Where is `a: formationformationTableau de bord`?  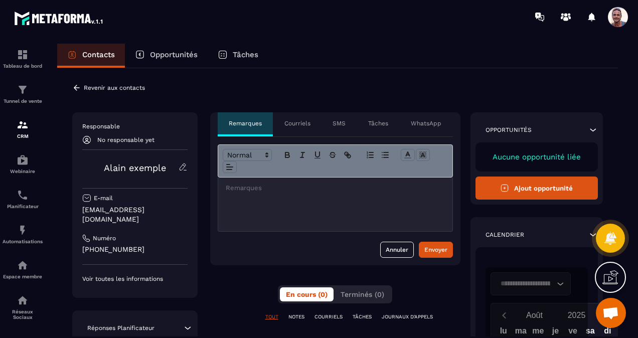 a: formationformationTableau de bord is located at coordinates (23, 59).